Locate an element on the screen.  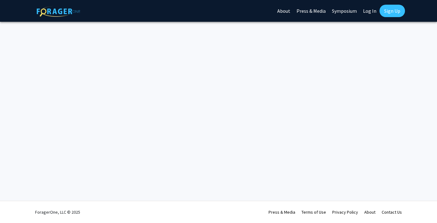
a: Contact Us is located at coordinates (392, 212).